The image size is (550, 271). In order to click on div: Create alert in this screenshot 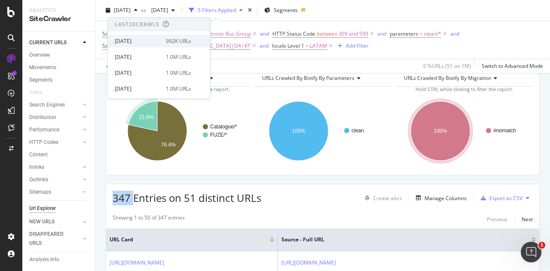, I will do `click(387, 198)`.